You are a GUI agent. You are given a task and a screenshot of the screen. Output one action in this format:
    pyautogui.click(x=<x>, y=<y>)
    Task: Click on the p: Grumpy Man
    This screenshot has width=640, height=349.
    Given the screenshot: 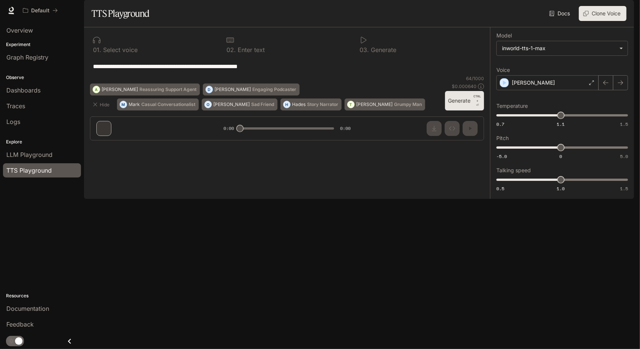 What is the action you would take?
    pyautogui.click(x=408, y=105)
    